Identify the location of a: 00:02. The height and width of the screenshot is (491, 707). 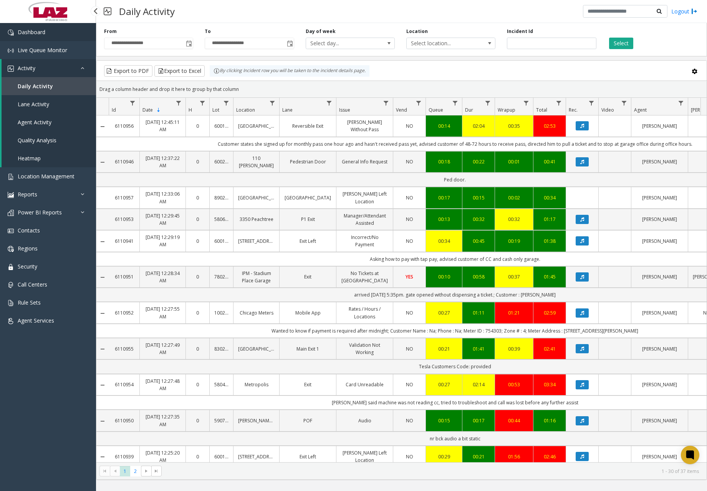
(514, 198).